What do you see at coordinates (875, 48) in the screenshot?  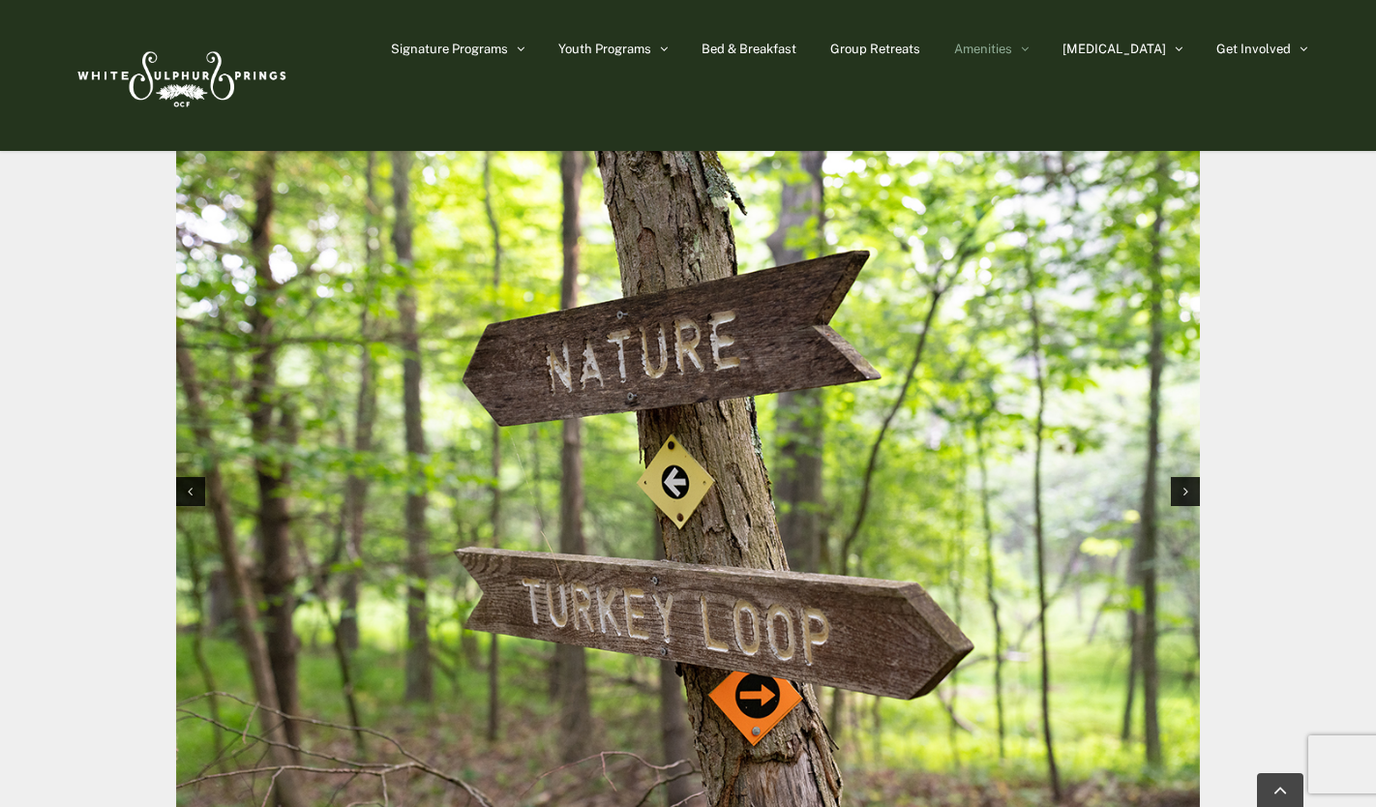 I see `span: Group Retreats` at bounding box center [875, 48].